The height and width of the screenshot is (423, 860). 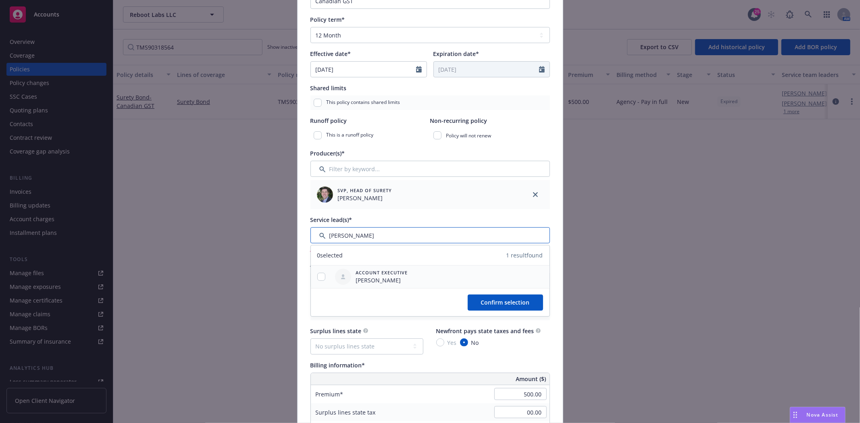 I want to click on button: Confirm selection, so click(x=505, y=303).